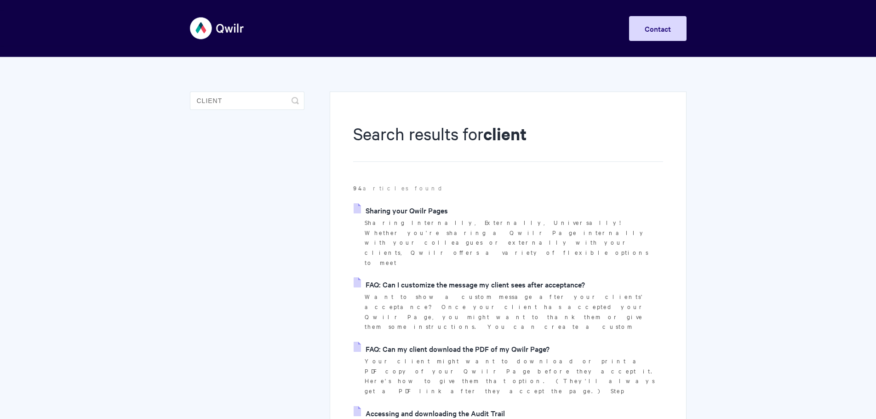  Describe the element at coordinates (508, 188) in the screenshot. I see `p: articles found` at that location.